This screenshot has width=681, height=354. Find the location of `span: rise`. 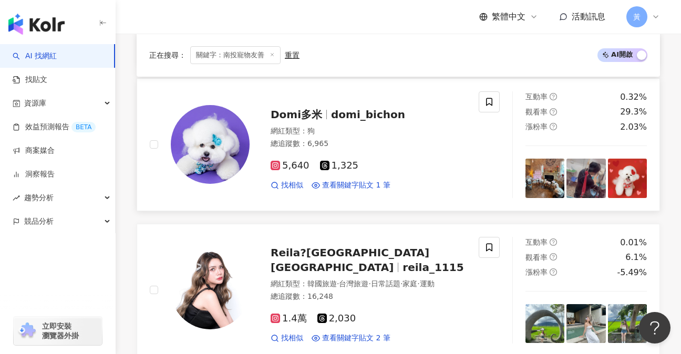

span: rise is located at coordinates (16, 198).